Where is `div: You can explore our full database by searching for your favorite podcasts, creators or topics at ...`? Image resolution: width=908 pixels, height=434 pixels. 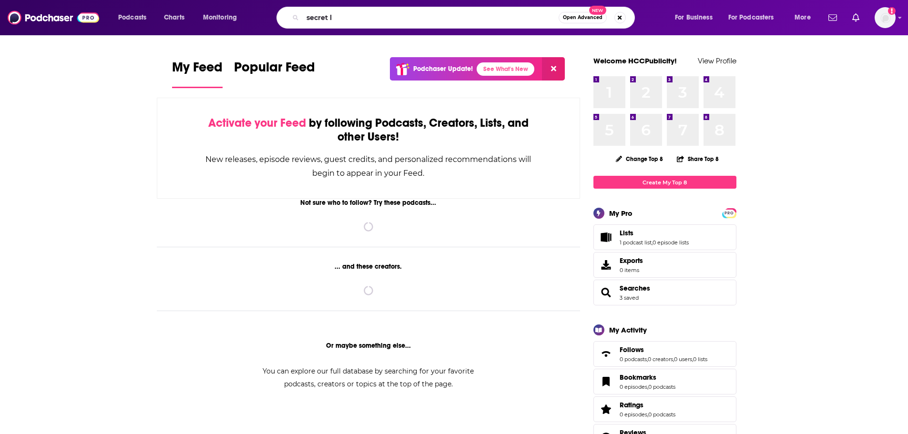
div: You can explore our full database by searching for your favorite podcasts, creators or topics at ... is located at coordinates (368, 378).